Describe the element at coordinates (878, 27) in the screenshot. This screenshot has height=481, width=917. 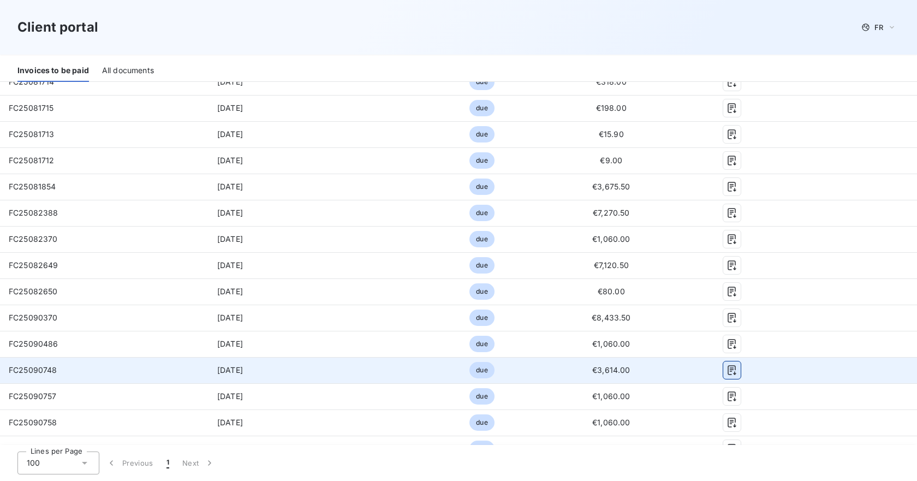
I see `span: FR` at that location.